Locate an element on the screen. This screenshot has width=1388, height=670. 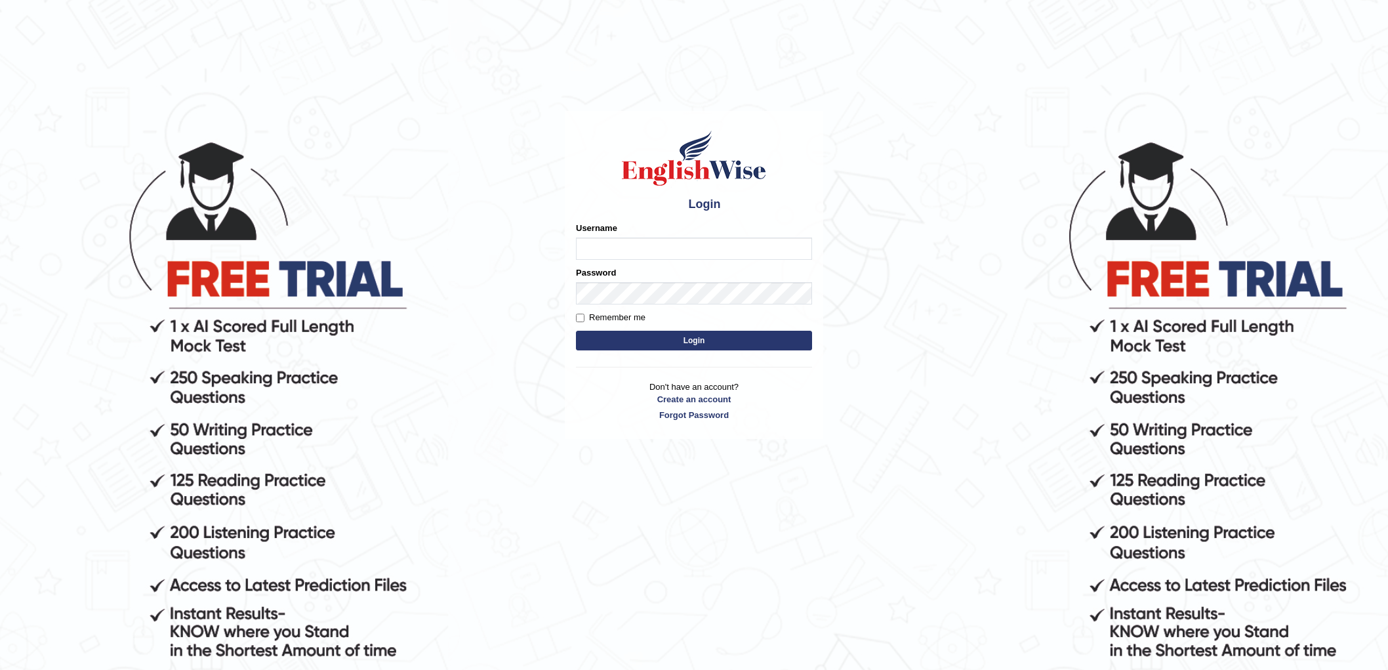
label: Password is located at coordinates (596, 272).